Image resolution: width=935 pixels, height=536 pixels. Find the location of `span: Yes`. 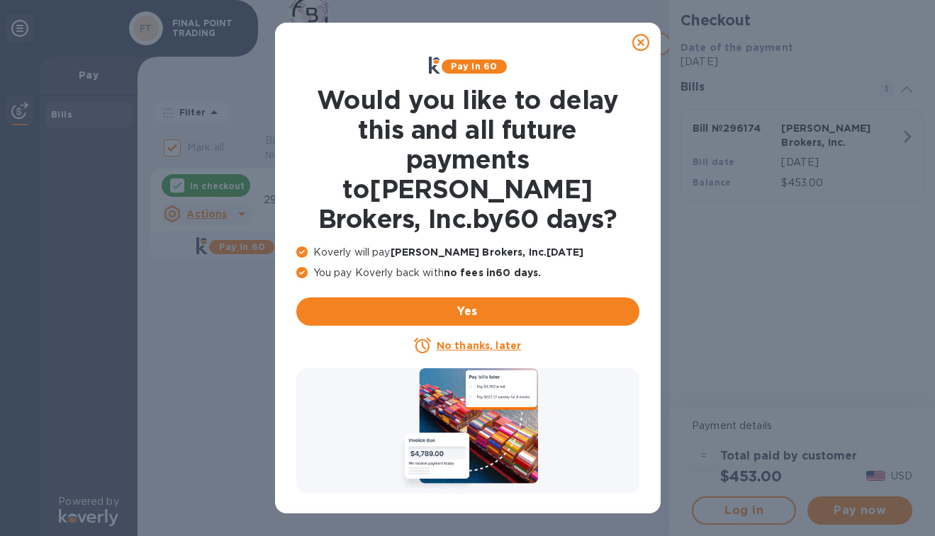

span: Yes is located at coordinates (468, 312).